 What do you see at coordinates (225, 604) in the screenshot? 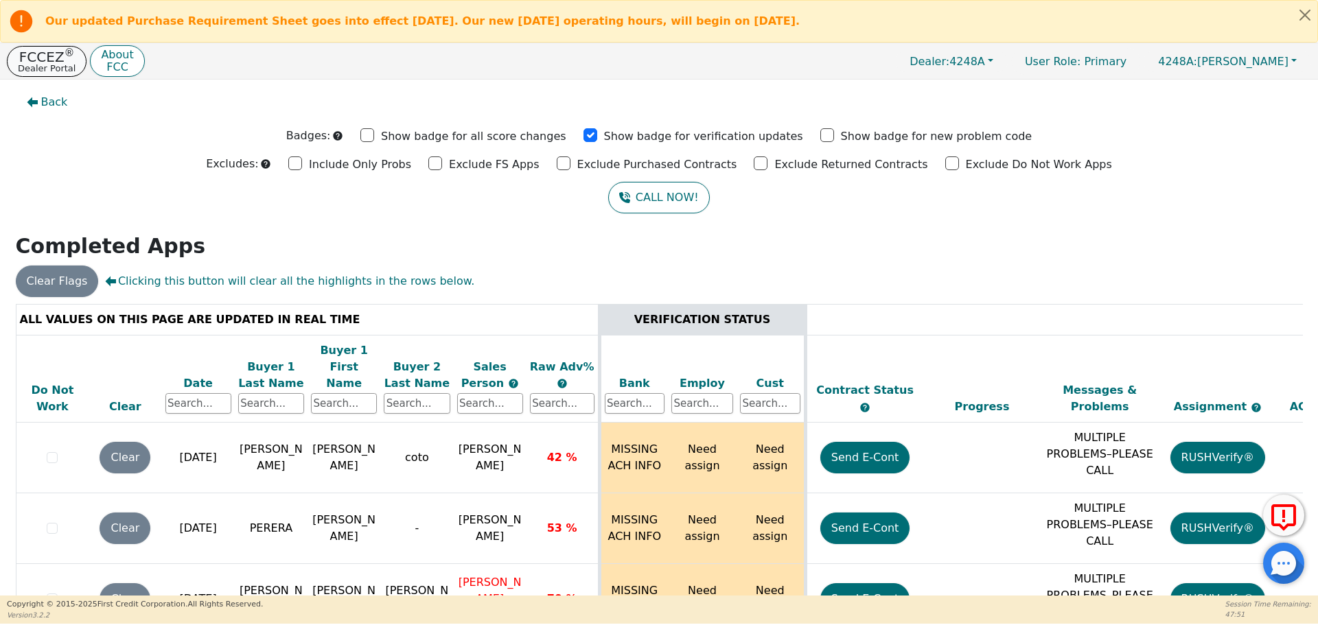
I see `span: All Rights Reserved.` at bounding box center [225, 604].